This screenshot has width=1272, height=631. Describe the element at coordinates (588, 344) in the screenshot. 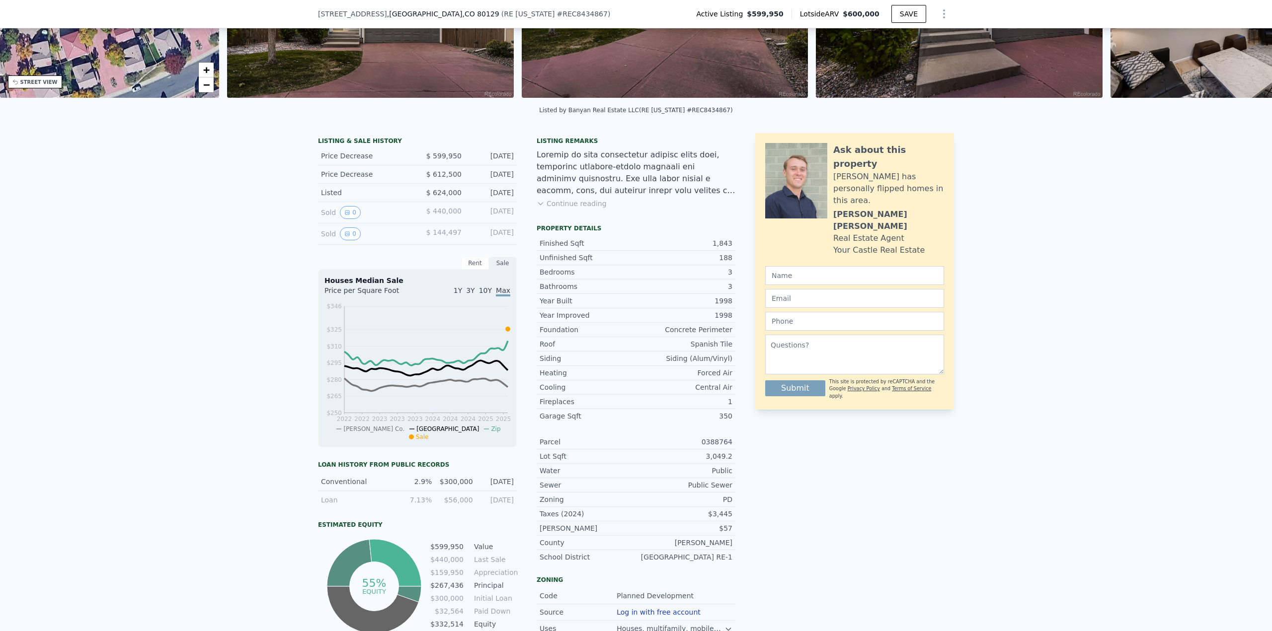

I see `div: Roof` at that location.